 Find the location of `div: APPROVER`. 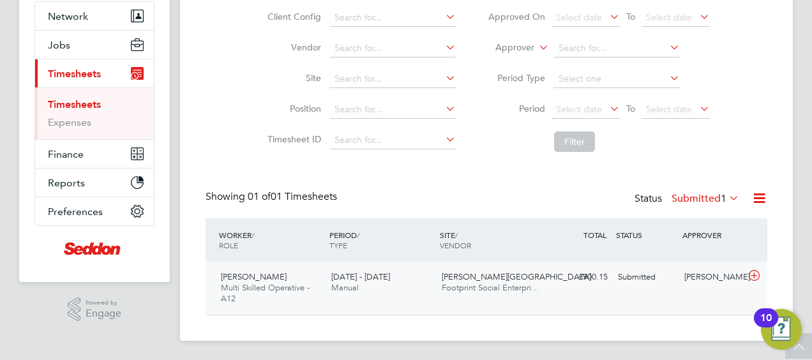

div: APPROVER is located at coordinates (712, 235).